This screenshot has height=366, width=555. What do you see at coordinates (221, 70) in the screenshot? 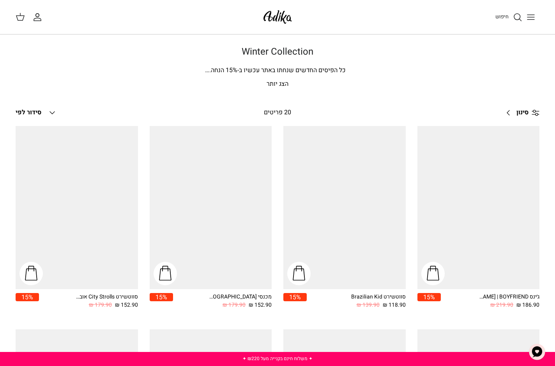
I see `span: % הנחה.` at bounding box center [221, 70].